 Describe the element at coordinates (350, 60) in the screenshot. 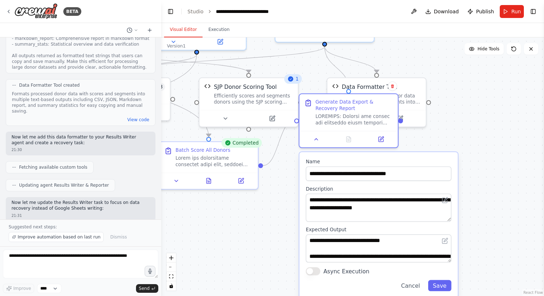

I see `g: Edge from 47631ef6-d5a0-4df4-b9b0-9cf996fcadd0 to 3aacd10d-2386-41e2-a3d6-5cf6e55cfc5d` at that location.